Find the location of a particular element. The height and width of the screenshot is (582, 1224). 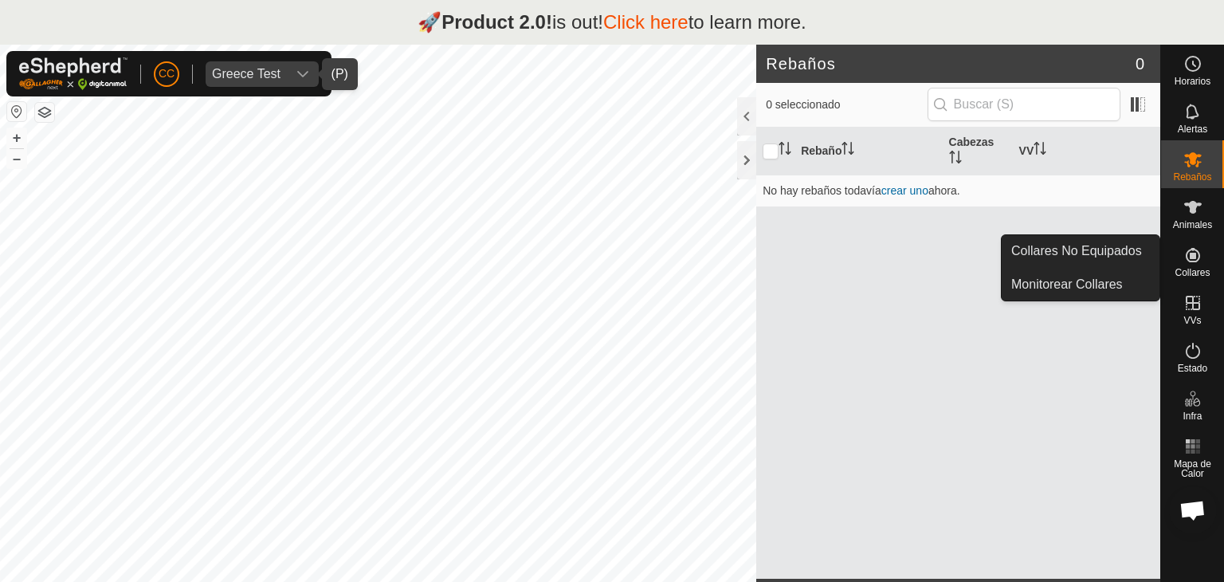

button: Capas del Mapa is located at coordinates (45, 112).